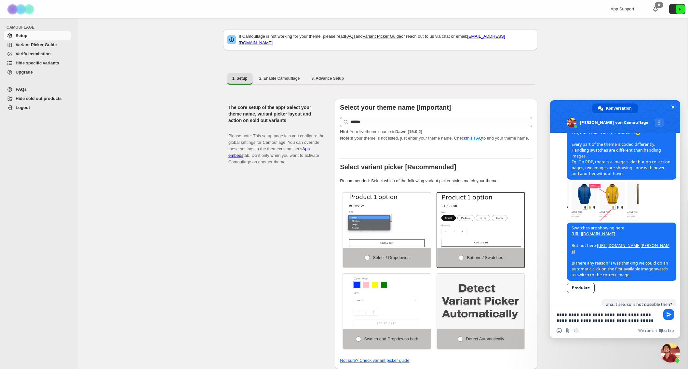  I want to click on span: Hide sold out products, so click(39, 98).